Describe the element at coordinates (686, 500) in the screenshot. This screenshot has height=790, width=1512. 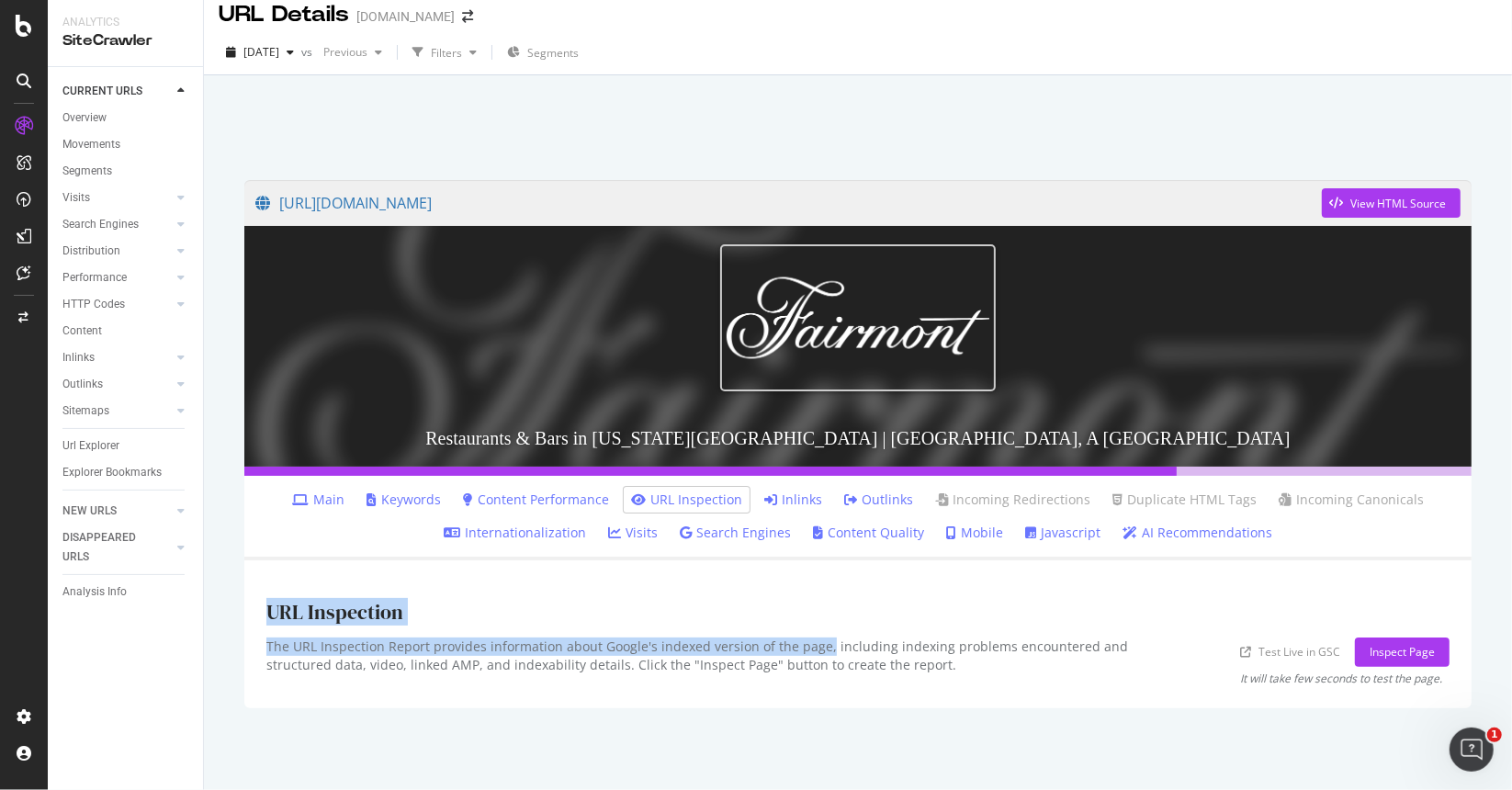
I see `a: URL Inspection` at that location.